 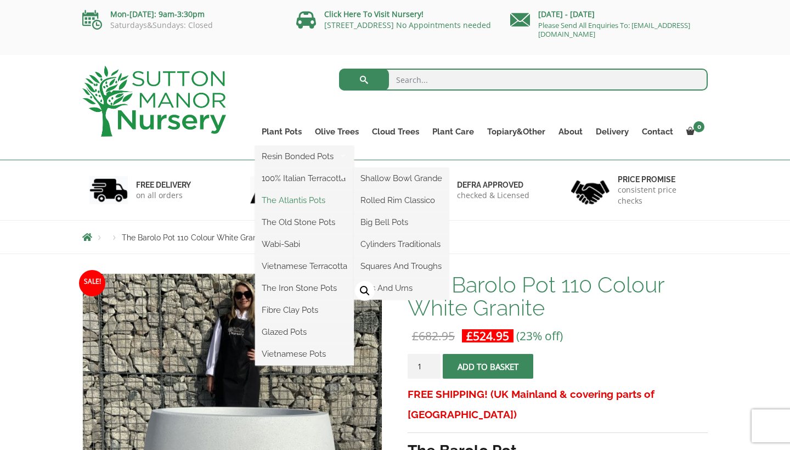 I want to click on img: logo, so click(x=154, y=101).